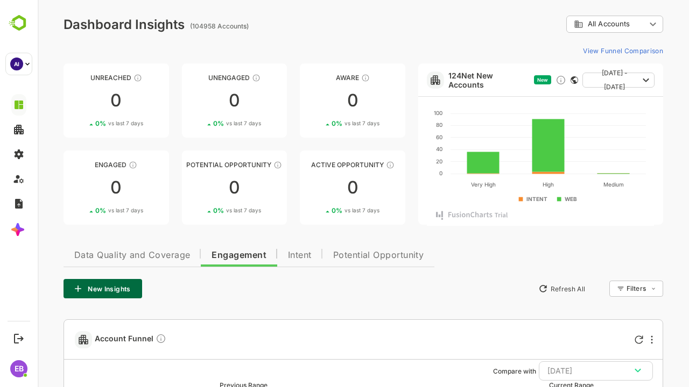 This screenshot has width=689, height=387. I want to click on text: Medium, so click(576, 185).